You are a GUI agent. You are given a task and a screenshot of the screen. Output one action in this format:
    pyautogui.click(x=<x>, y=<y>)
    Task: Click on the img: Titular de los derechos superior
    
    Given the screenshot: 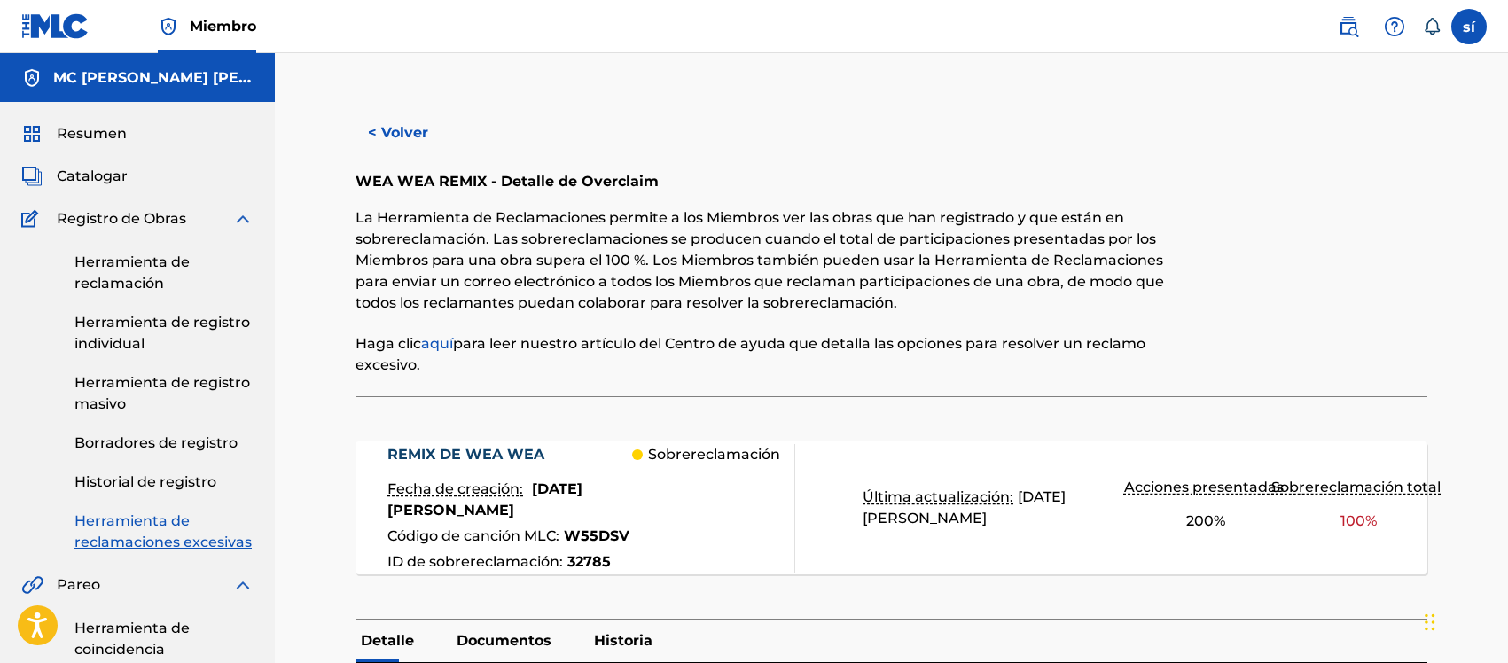 What is the action you would take?
    pyautogui.click(x=168, y=27)
    